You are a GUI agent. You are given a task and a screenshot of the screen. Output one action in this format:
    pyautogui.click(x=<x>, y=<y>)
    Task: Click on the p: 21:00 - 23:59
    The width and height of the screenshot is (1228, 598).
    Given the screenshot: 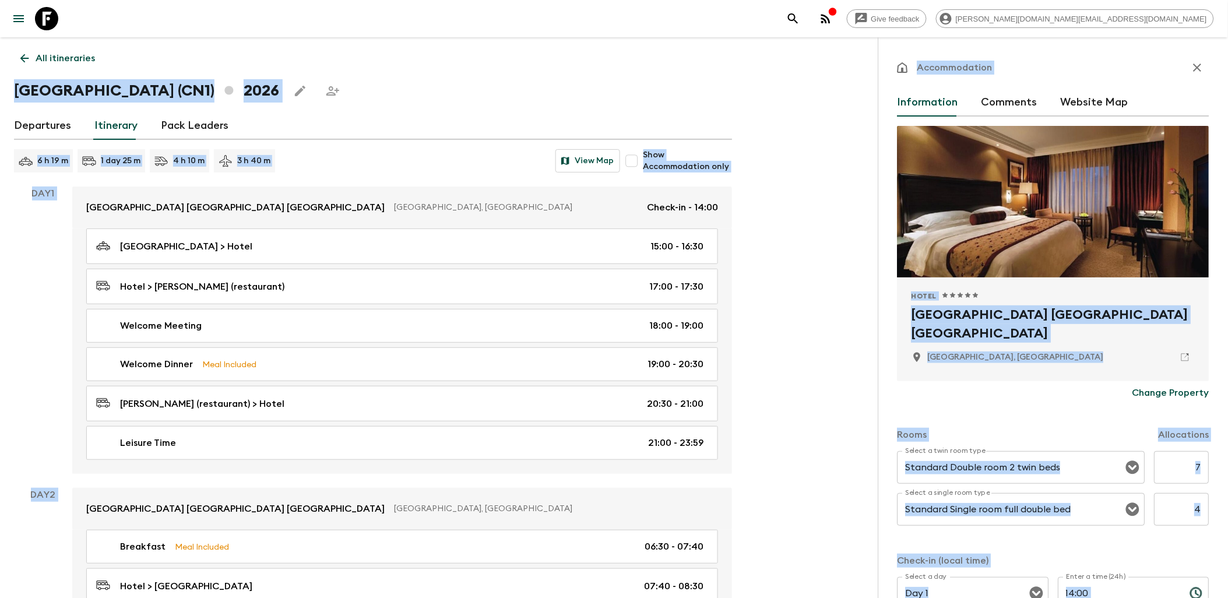 What is the action you would take?
    pyautogui.click(x=676, y=443)
    